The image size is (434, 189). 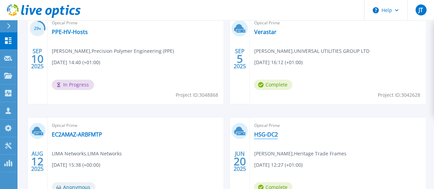 What do you see at coordinates (70, 32) in the screenshot?
I see `a: PPE-HV-Hosts` at bounding box center [70, 32].